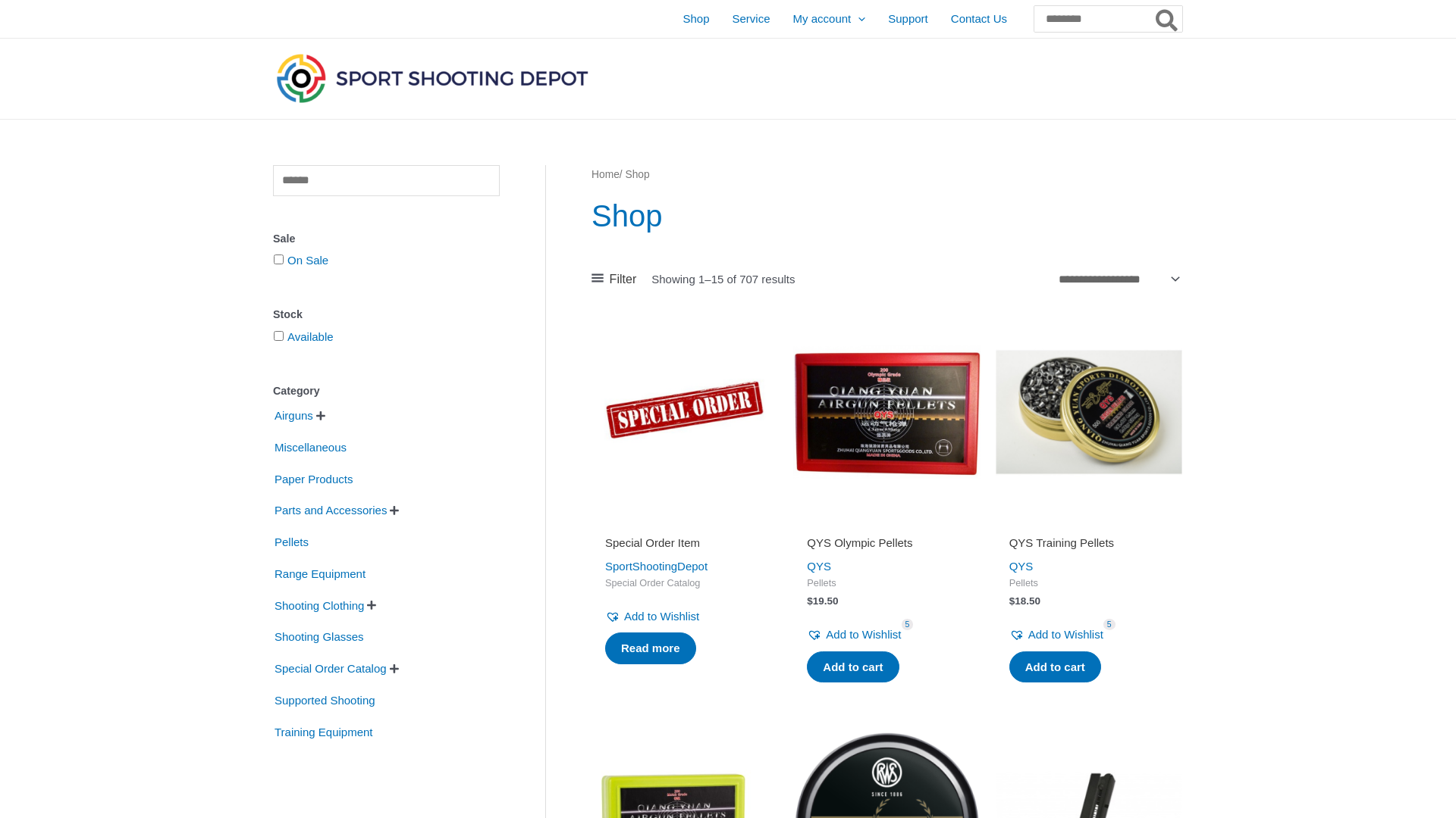 This screenshot has height=818, width=1456. I want to click on nav: Breadcrumb, so click(887, 175).